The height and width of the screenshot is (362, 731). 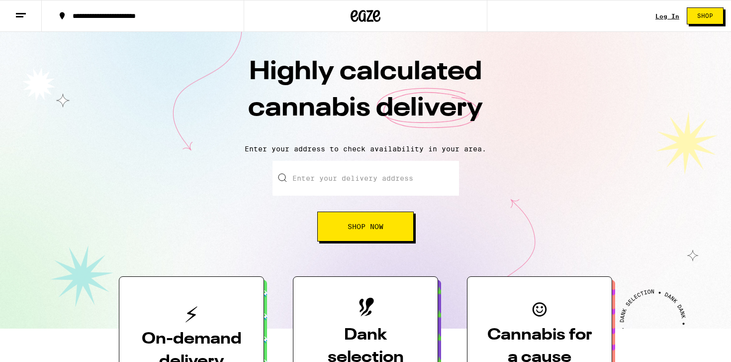 I want to click on h1: Highly calculated cannabis delivery, so click(x=366, y=96).